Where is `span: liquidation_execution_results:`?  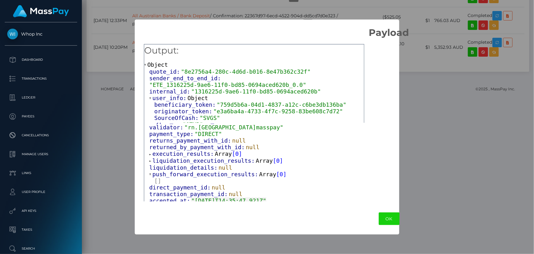 span: liquidation_execution_results: is located at coordinates (204, 160).